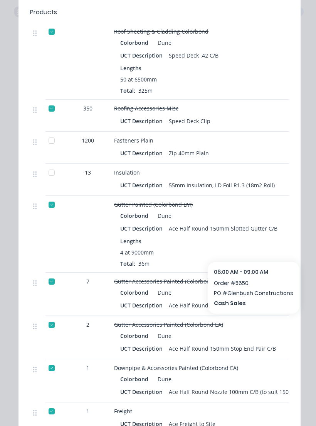 The image size is (316, 426). I want to click on span: Downpipe & Accessories Painted (Colorbond EA), so click(176, 367).